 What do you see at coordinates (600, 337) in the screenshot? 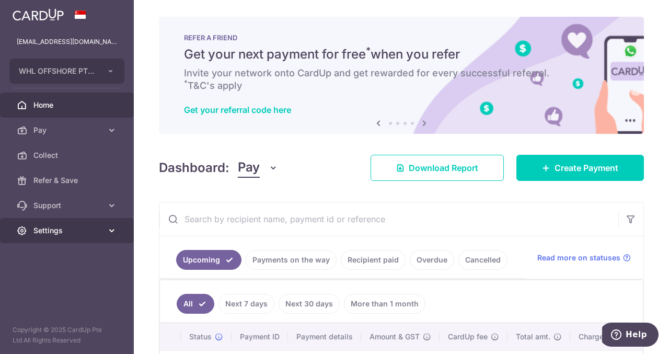
I see `span: Charge date` at bounding box center [600, 337].